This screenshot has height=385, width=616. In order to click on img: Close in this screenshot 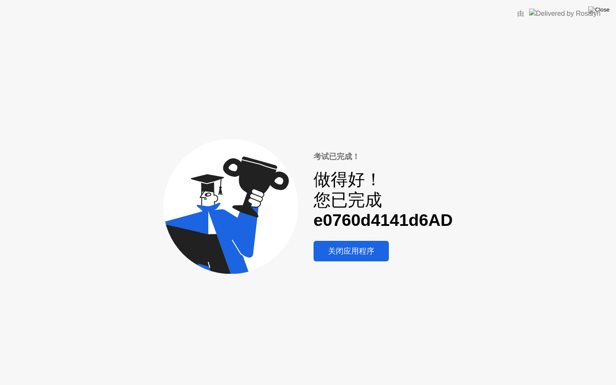, I will do `click(599, 10)`.